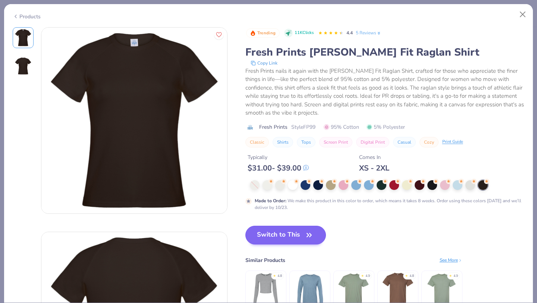  What do you see at coordinates (219, 35) in the screenshot?
I see `button: Like` at bounding box center [219, 35].